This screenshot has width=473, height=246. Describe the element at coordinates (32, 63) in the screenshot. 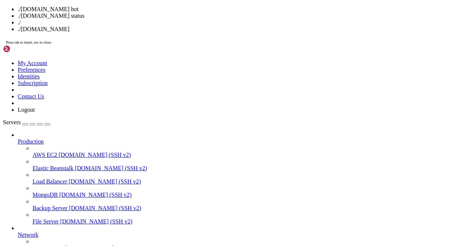

I see `a: My Account` at that location.